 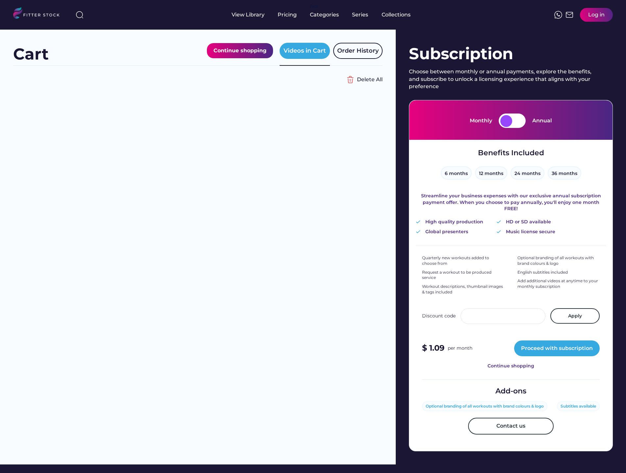 I want to click on img: meteor-icons_whatsapp%20%281%29.svg, so click(x=559, y=15).